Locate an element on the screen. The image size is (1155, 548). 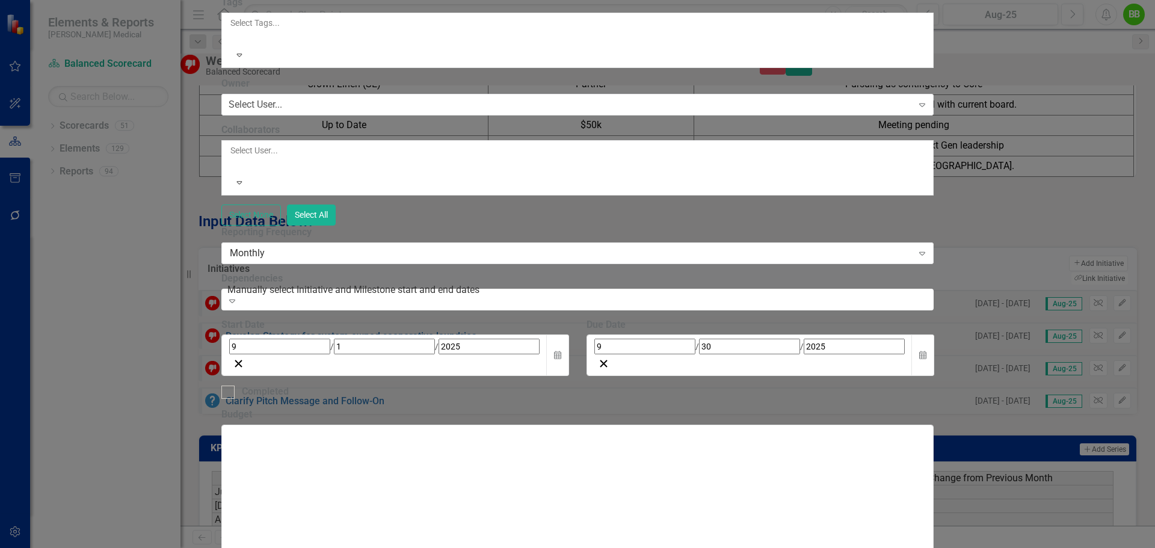
div: Select Tags... is located at coordinates (578, 23).